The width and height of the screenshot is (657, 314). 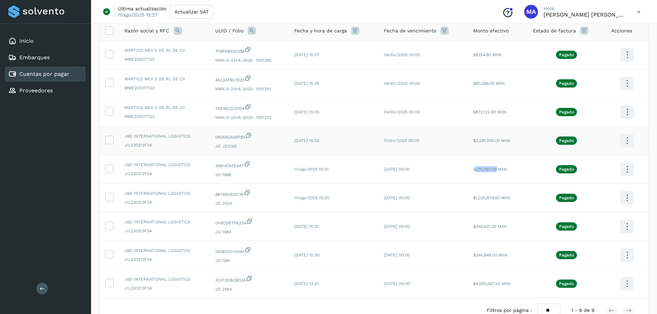 I want to click on span: Estado de factura, so click(x=555, y=31).